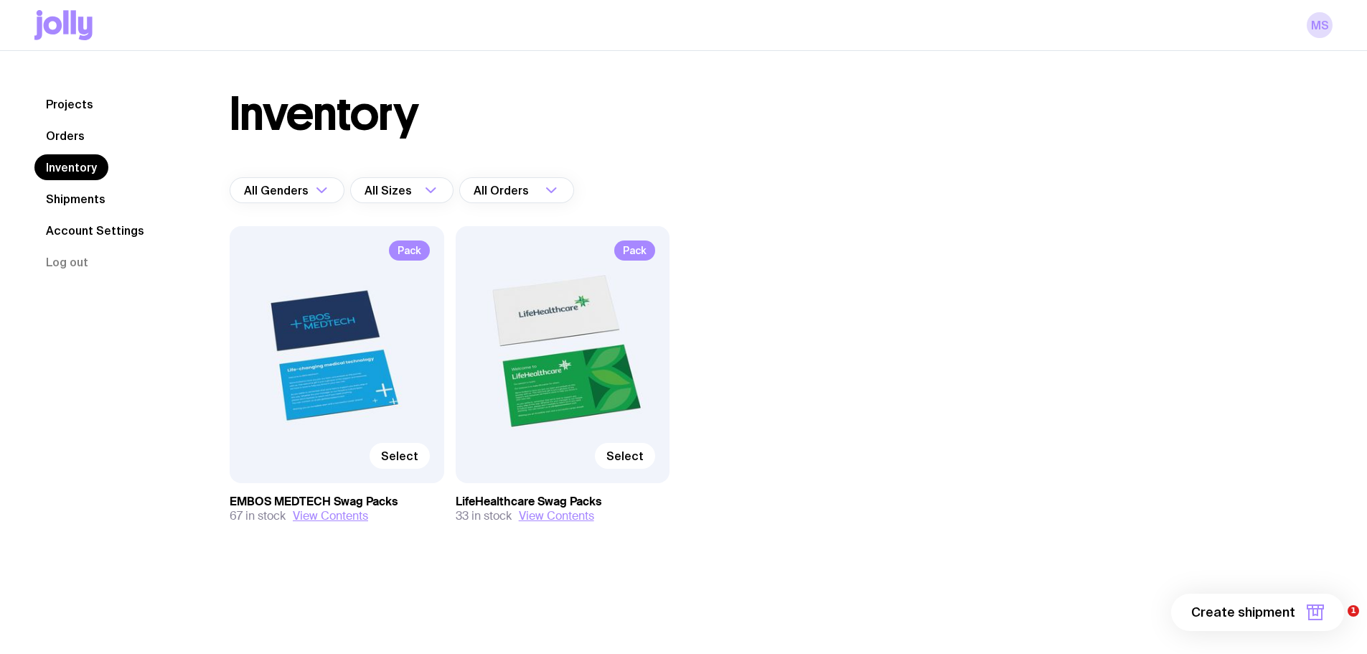  I want to click on span: All Orders, so click(502, 190).